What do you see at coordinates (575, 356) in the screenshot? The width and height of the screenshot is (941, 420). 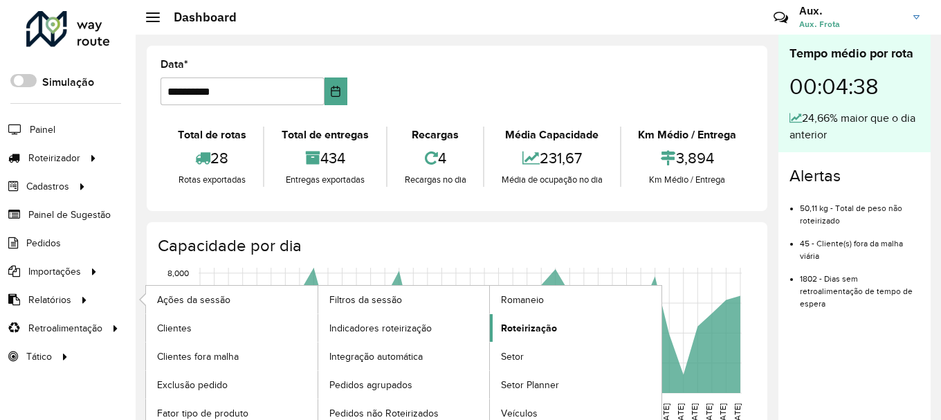 I see `a: Setor` at bounding box center [575, 356].